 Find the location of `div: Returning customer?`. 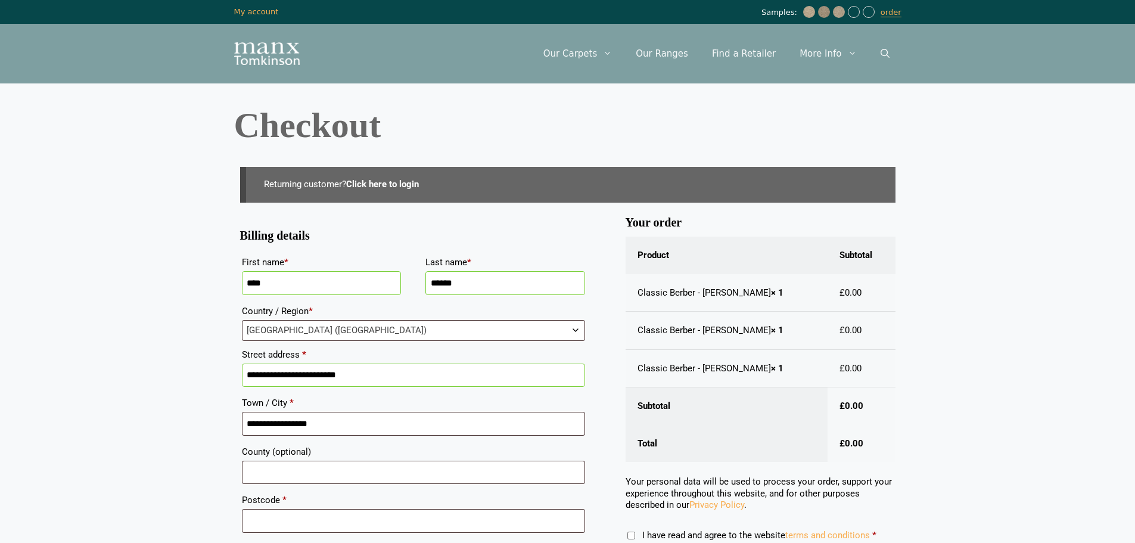

div: Returning customer? is located at coordinates (568, 185).